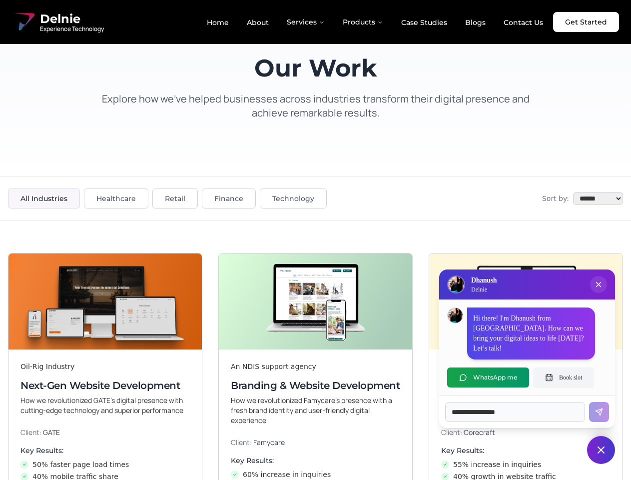  Describe the element at coordinates (218, 22) in the screenshot. I see `a: Home` at that location.